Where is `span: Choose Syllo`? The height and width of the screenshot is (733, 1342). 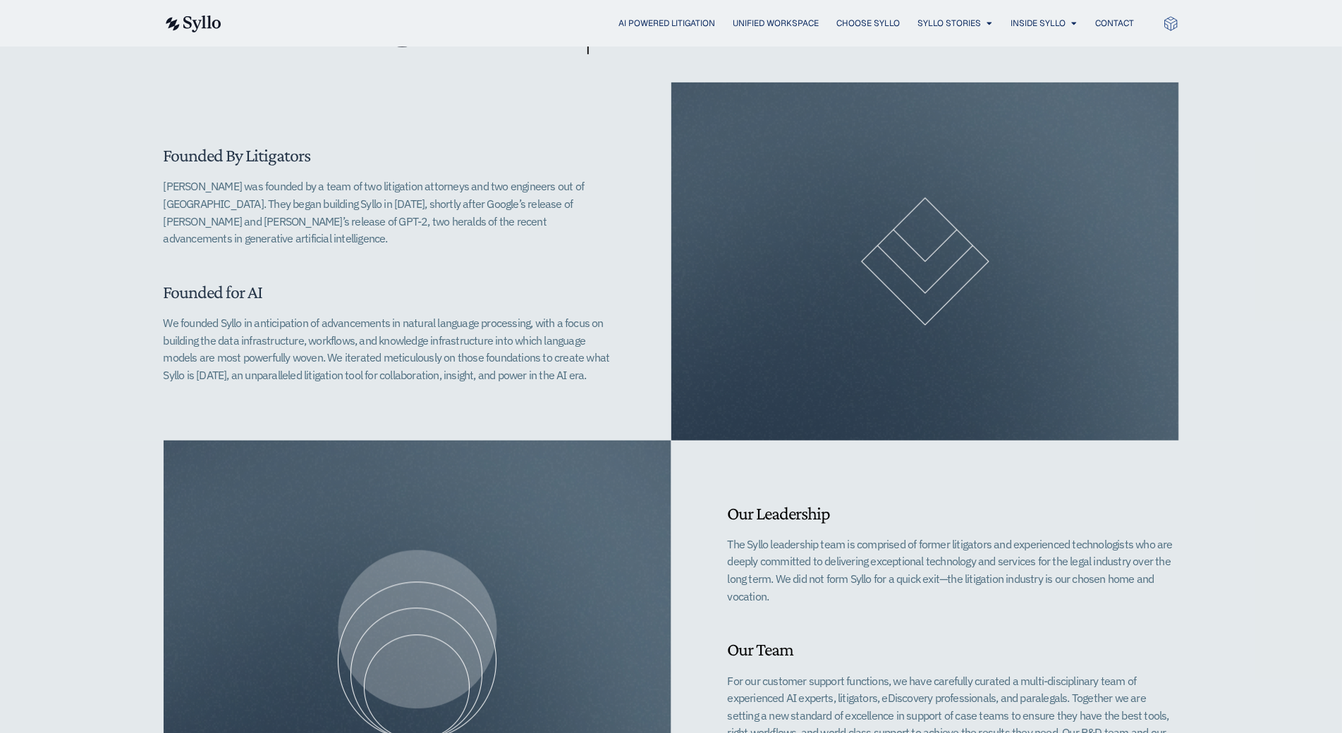
span: Choose Syllo is located at coordinates (869, 23).